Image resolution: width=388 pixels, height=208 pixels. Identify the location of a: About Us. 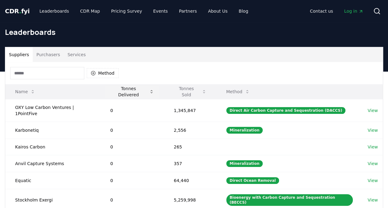
(218, 11).